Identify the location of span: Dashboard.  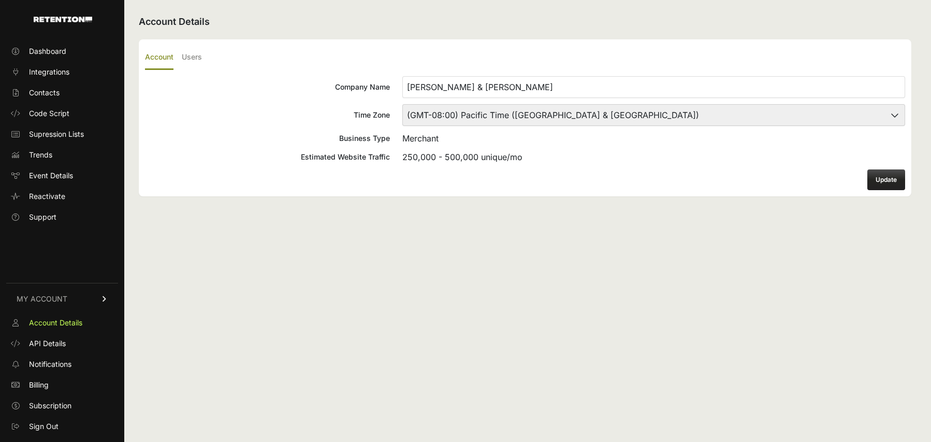
(48, 51).